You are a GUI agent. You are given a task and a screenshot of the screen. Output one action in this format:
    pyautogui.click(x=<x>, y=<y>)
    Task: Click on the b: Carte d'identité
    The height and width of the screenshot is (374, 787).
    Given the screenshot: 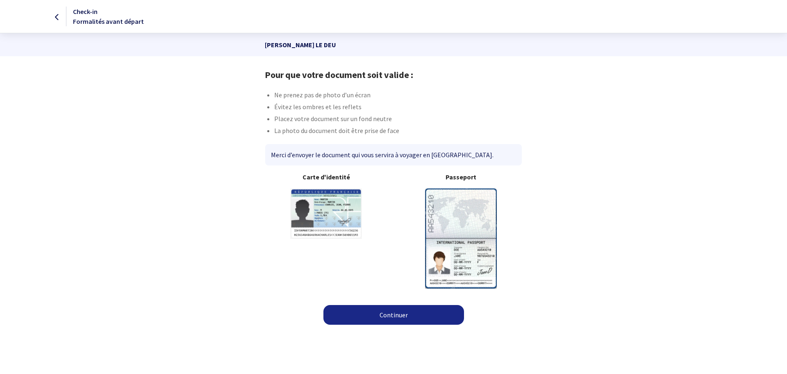 What is the action you would take?
    pyautogui.click(x=326, y=177)
    